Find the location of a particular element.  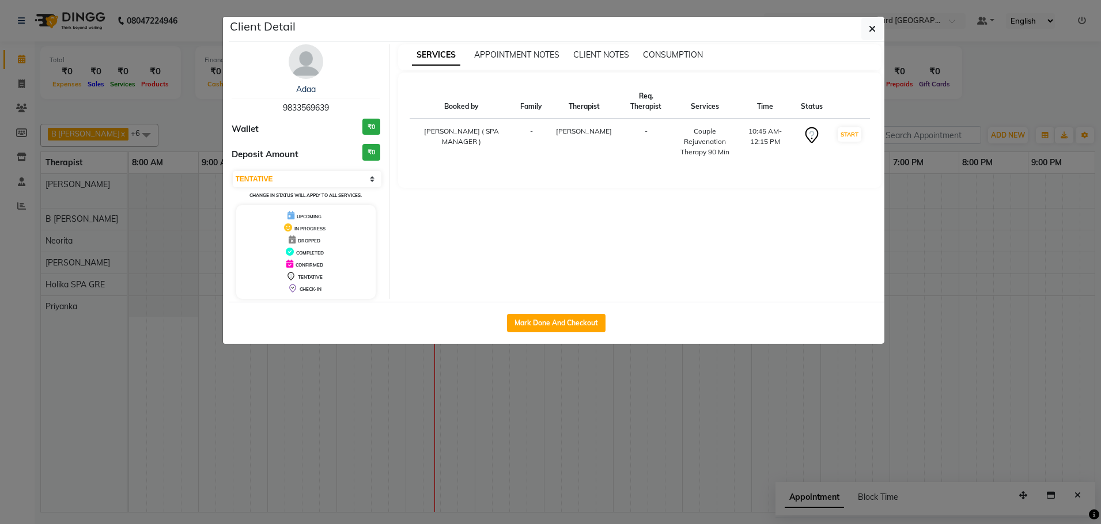

th: Status is located at coordinates (812, 101).